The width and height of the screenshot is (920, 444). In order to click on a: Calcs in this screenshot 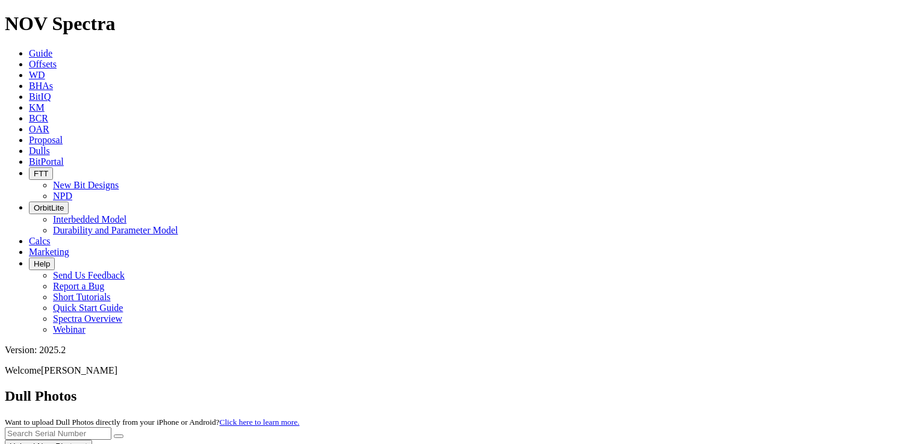, I will do `click(40, 241)`.